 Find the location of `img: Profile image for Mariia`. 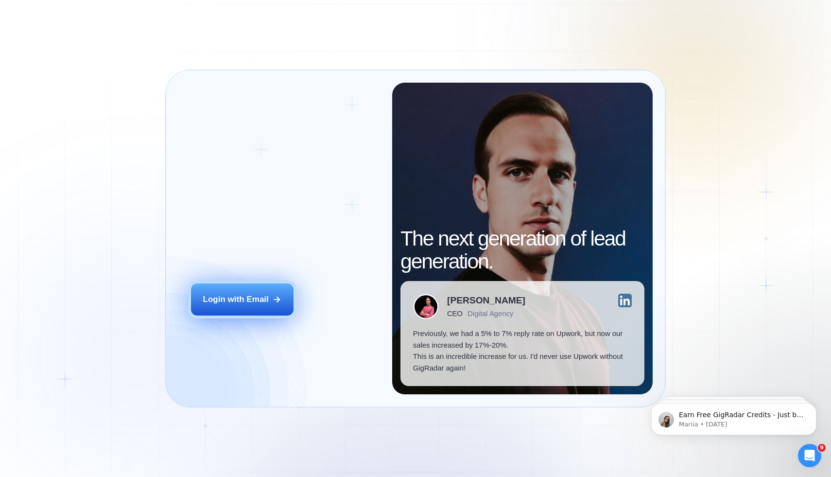

img: Profile image for Mariia is located at coordinates (30, 37).